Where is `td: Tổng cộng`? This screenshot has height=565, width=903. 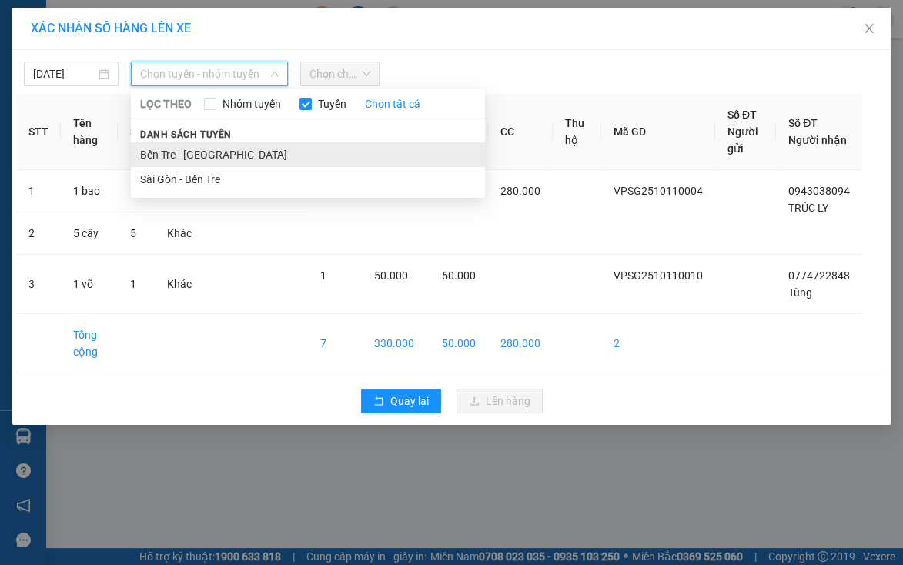
td: Tổng cộng is located at coordinates (89, 343).